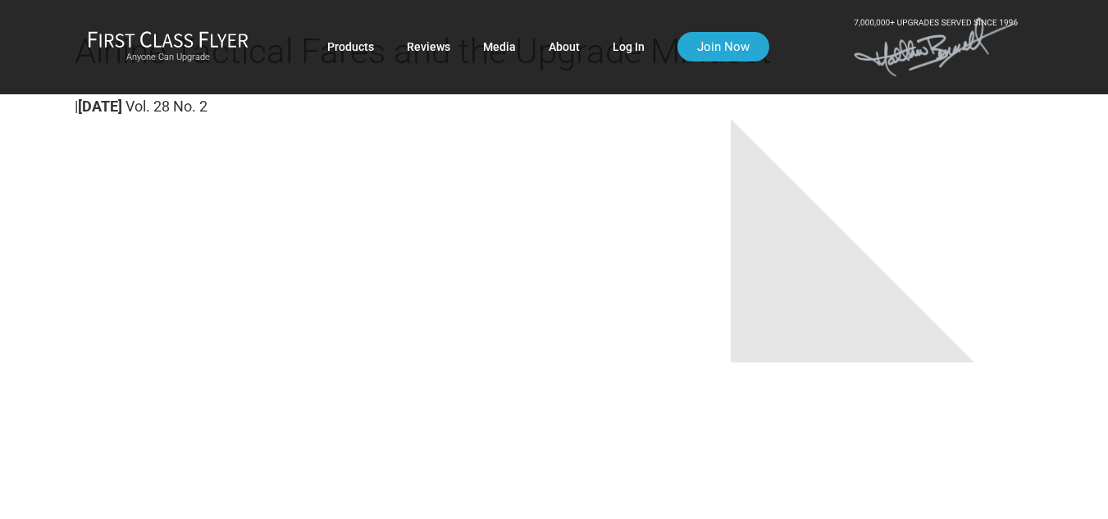 This screenshot has height=519, width=1108. I want to click on a: Products, so click(350, 47).